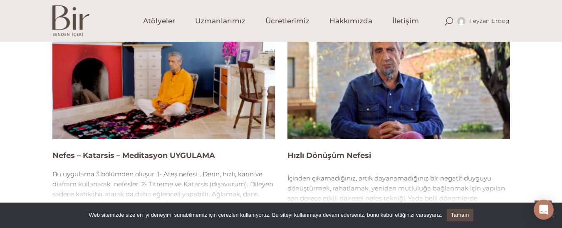  Describe the element at coordinates (265, 215) in the screenshot. I see `span: Web sitemizde size en iyi deneyimi sunabilmemiz için çerezleri kullanıyoruz. Bu siteyi kullanmaya...` at that location.